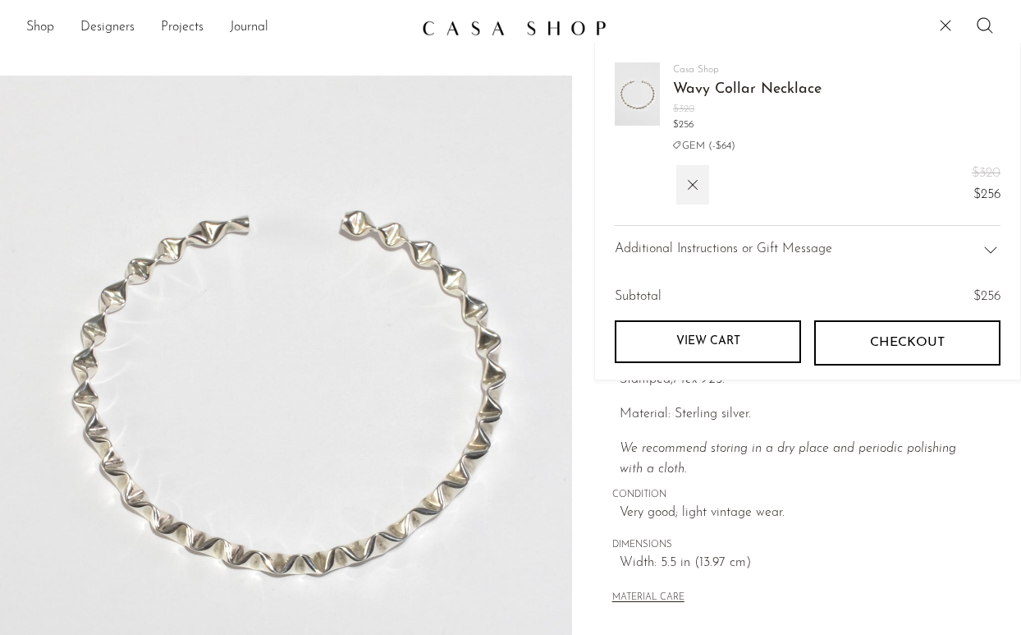 The width and height of the screenshot is (1021, 635). I want to click on span: CONDITION, so click(797, 495).